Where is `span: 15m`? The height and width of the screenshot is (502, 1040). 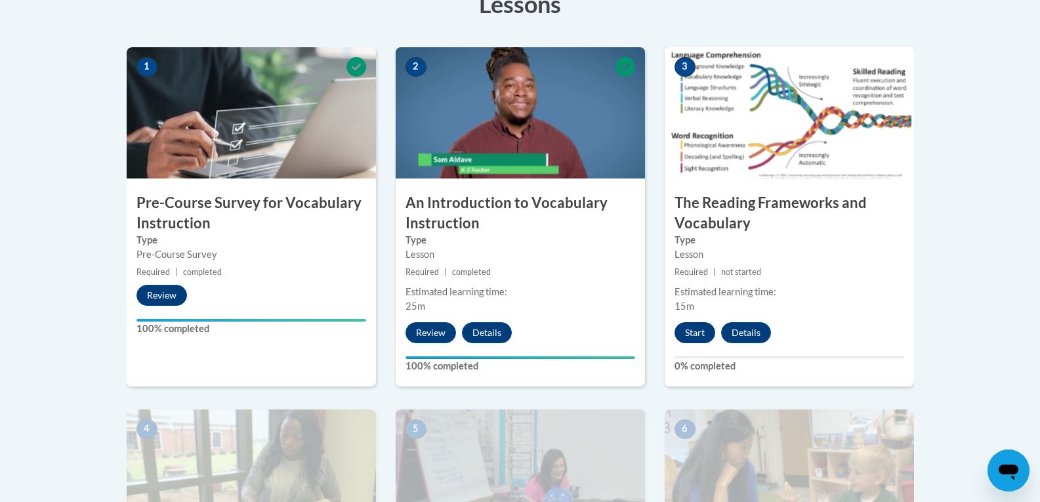 span: 15m is located at coordinates (684, 306).